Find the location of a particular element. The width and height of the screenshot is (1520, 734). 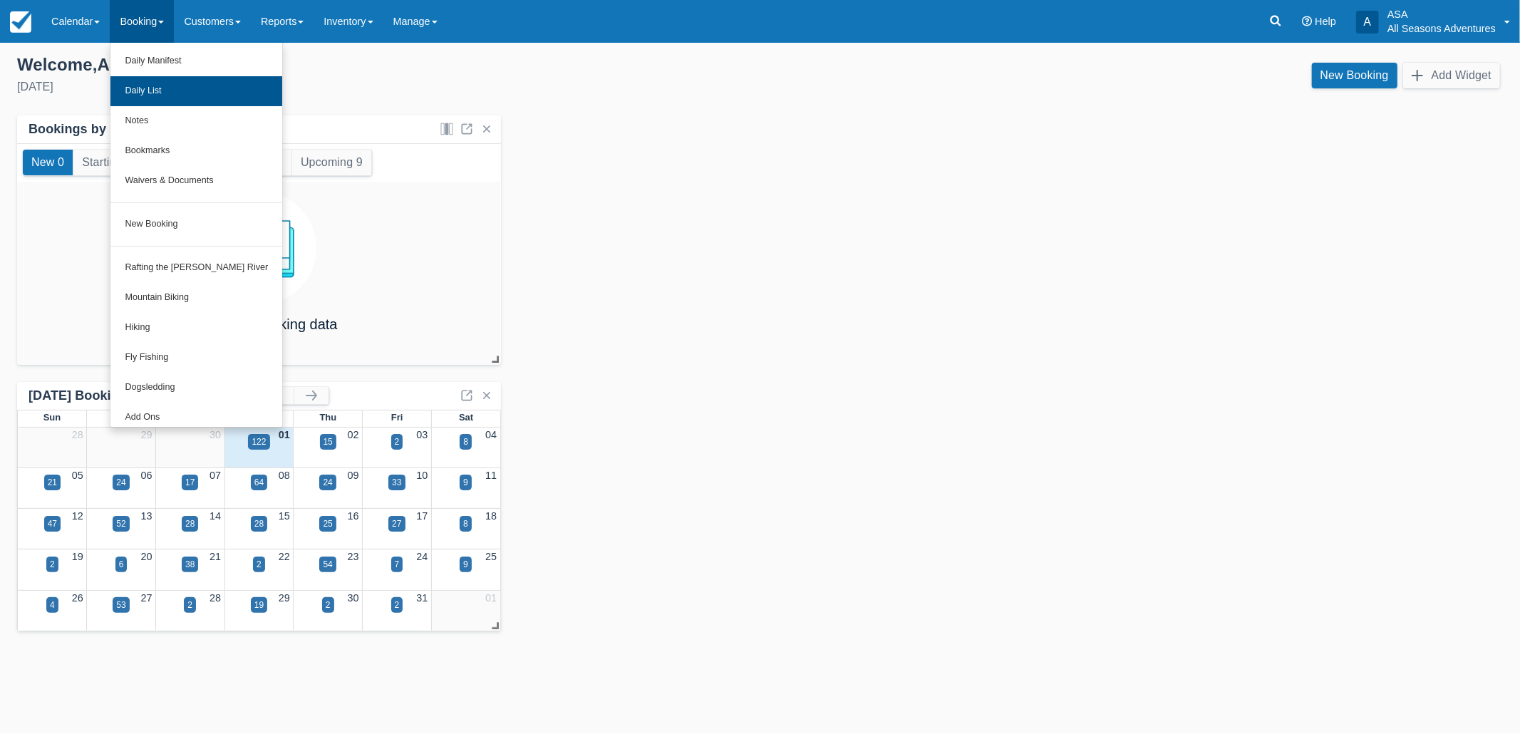

a: 10 is located at coordinates (422, 475).